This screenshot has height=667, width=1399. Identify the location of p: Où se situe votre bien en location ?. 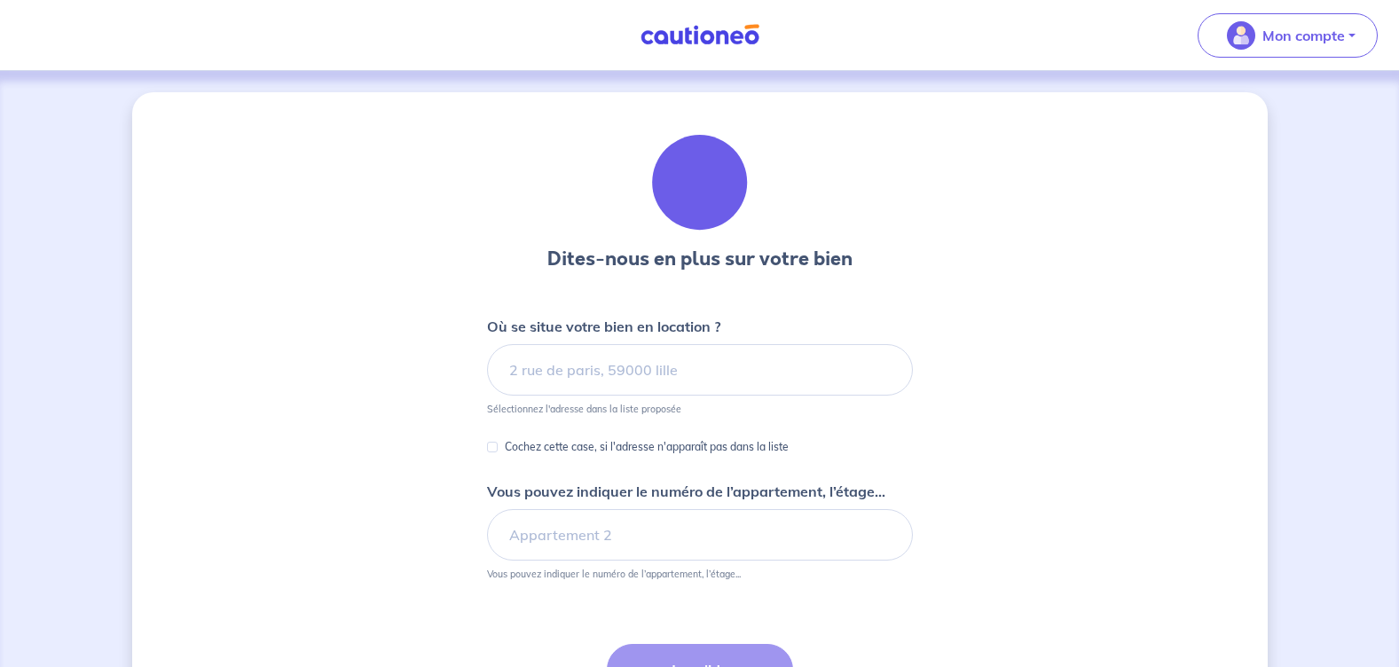
(603, 326).